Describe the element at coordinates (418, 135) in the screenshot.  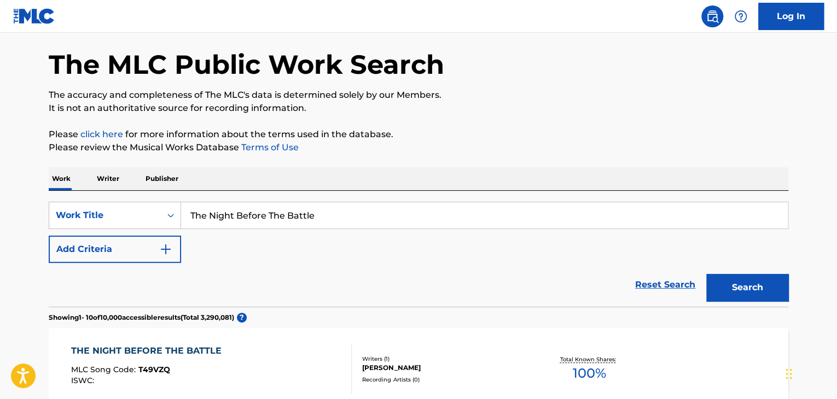
I see `p: Please for more information about the terms used in the database.` at that location.